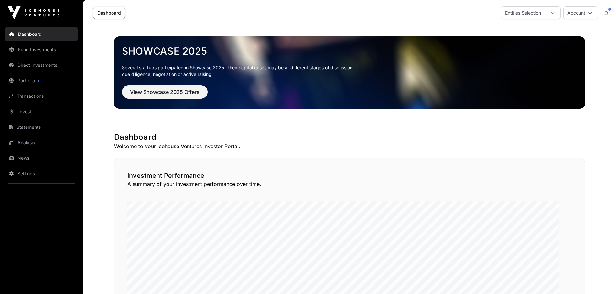 Image resolution: width=616 pixels, height=294 pixels. What do you see at coordinates (599, 279) in the screenshot?
I see `div: Chat Widget` at bounding box center [599, 279].